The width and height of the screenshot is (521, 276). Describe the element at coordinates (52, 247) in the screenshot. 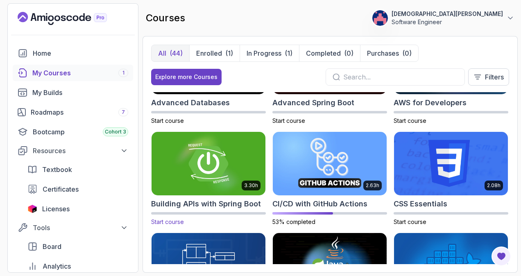

I see `span: Board` at that location.